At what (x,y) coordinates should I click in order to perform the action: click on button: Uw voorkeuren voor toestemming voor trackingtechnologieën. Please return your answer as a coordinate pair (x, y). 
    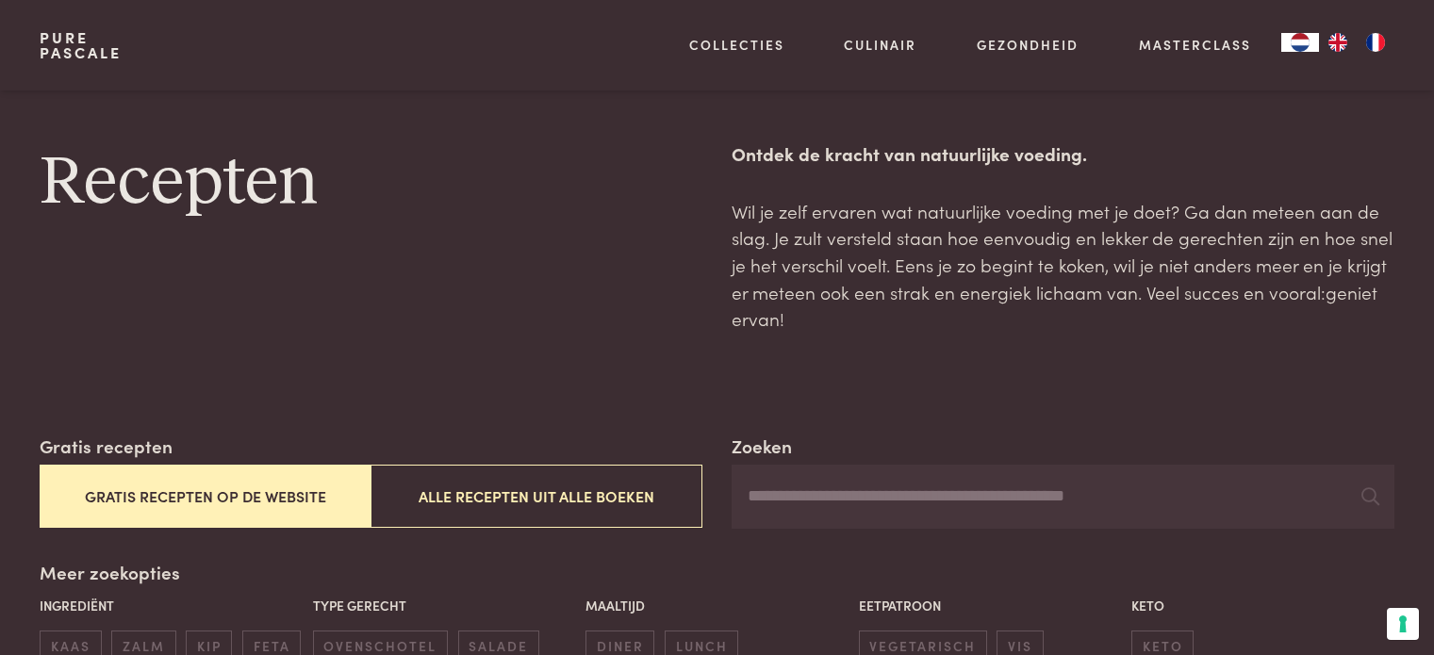
    Looking at the image, I should click on (1403, 624).